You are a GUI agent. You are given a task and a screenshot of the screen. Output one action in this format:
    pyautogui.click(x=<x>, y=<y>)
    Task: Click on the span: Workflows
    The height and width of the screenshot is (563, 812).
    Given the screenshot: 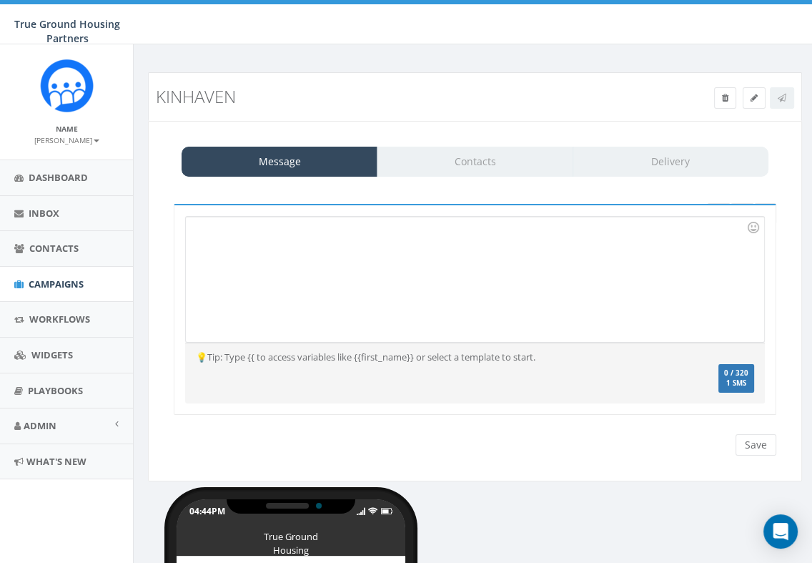 What is the action you would take?
    pyautogui.click(x=59, y=319)
    